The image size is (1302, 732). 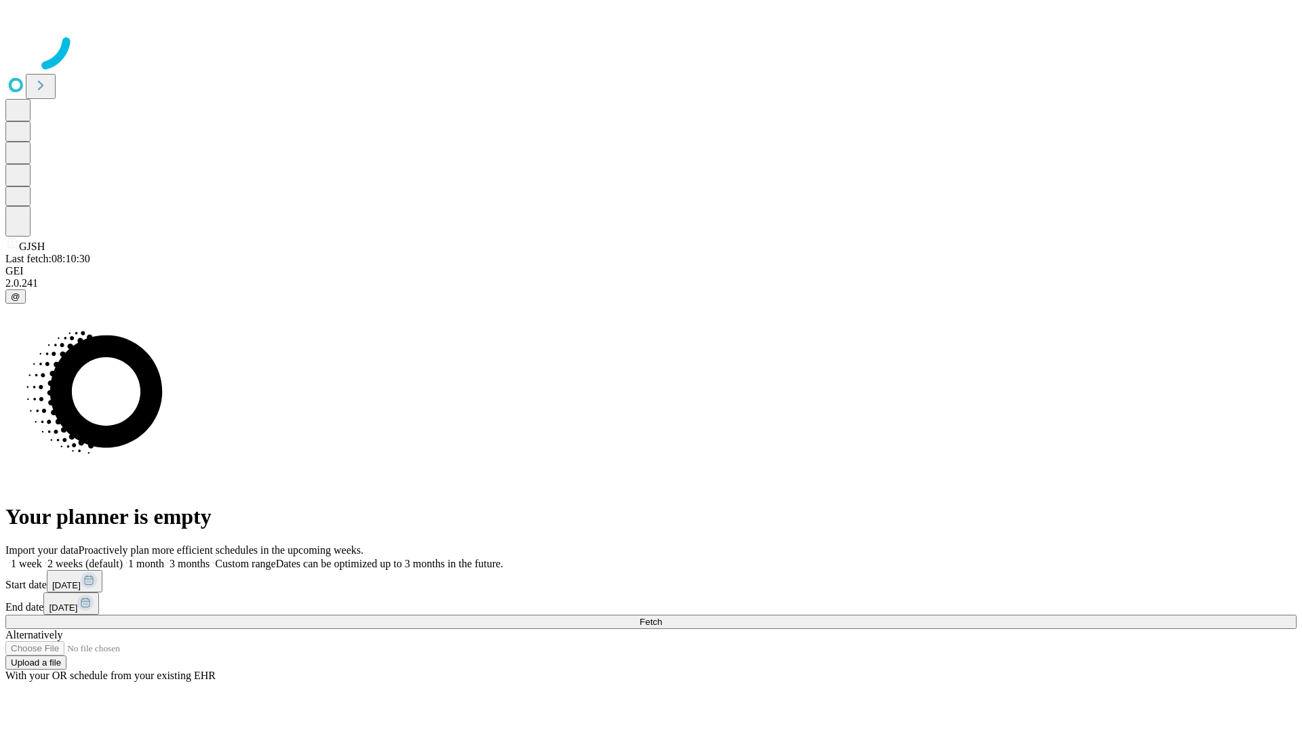 I want to click on div: GEI, so click(x=651, y=271).